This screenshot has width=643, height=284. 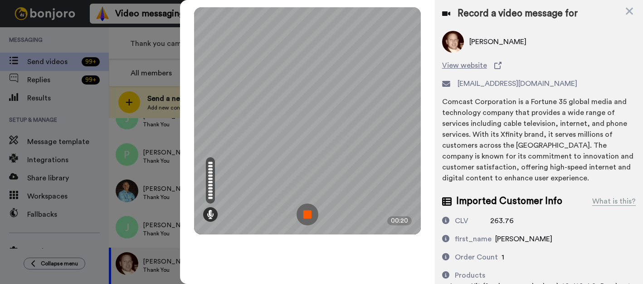 What do you see at coordinates (503, 257) in the screenshot?
I see `span: 1` at bounding box center [503, 257].